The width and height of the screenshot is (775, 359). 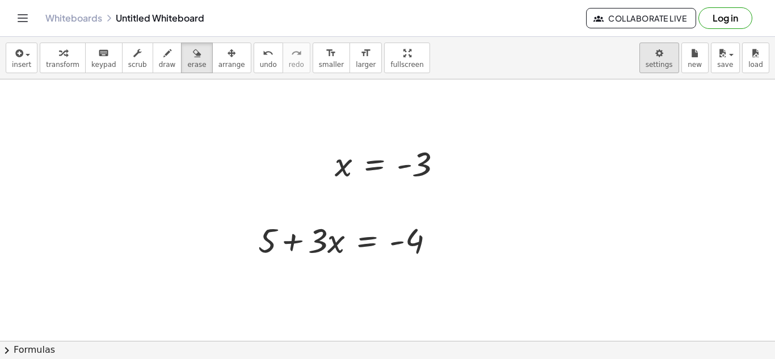 What do you see at coordinates (167, 65) in the screenshot?
I see `span: draw` at bounding box center [167, 65].